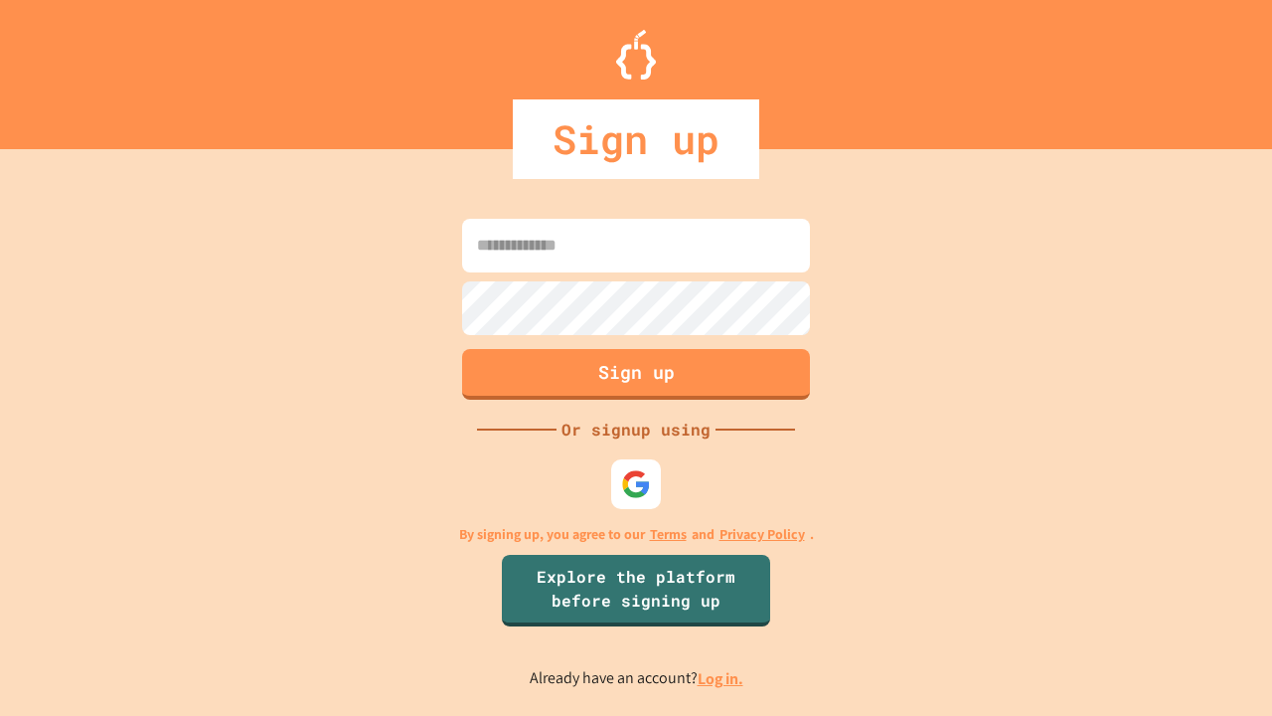  Describe the element at coordinates (636, 374) in the screenshot. I see `button: Sign up` at that location.